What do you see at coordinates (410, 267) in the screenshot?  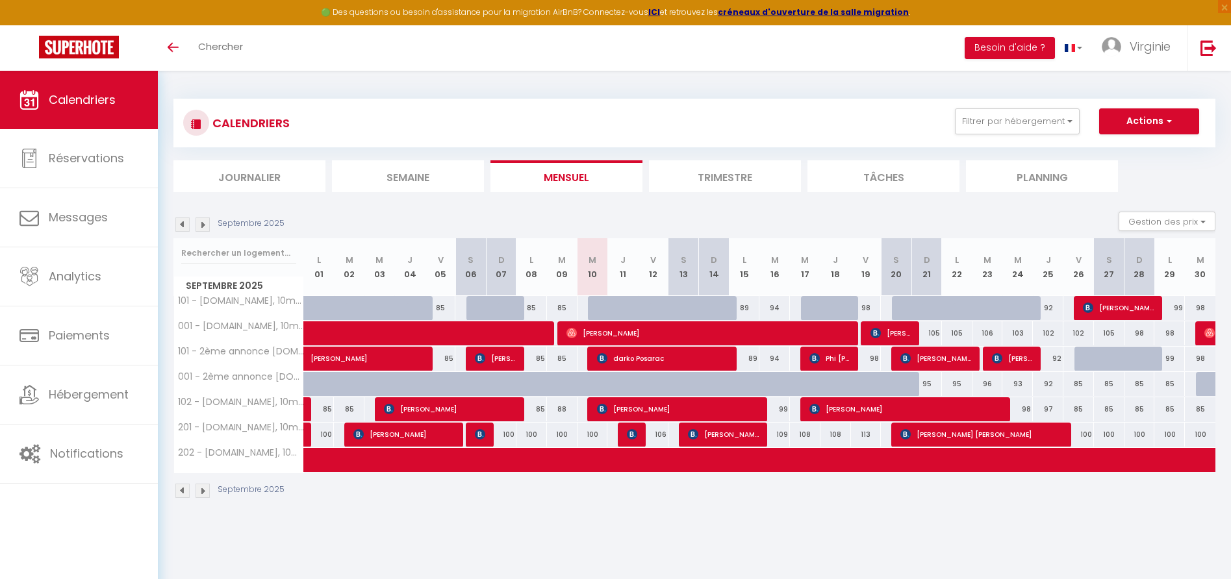 I see `th: 04` at bounding box center [410, 267].